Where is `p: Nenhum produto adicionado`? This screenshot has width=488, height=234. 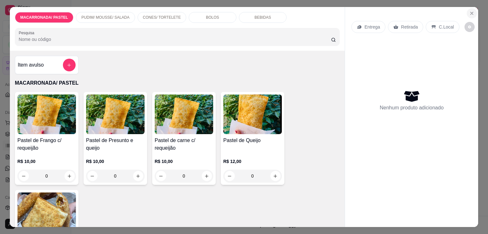 p: Nenhum produto adicionado is located at coordinates (411, 108).